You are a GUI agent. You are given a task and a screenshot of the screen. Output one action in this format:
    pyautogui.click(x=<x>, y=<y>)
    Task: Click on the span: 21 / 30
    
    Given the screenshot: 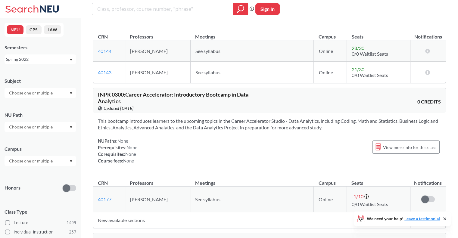 What is the action you would take?
    pyautogui.click(x=358, y=69)
    